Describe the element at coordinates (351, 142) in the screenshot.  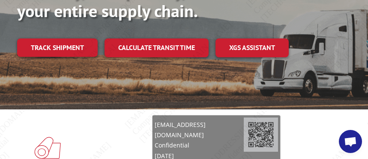
I see `a: Open chat` at that location.